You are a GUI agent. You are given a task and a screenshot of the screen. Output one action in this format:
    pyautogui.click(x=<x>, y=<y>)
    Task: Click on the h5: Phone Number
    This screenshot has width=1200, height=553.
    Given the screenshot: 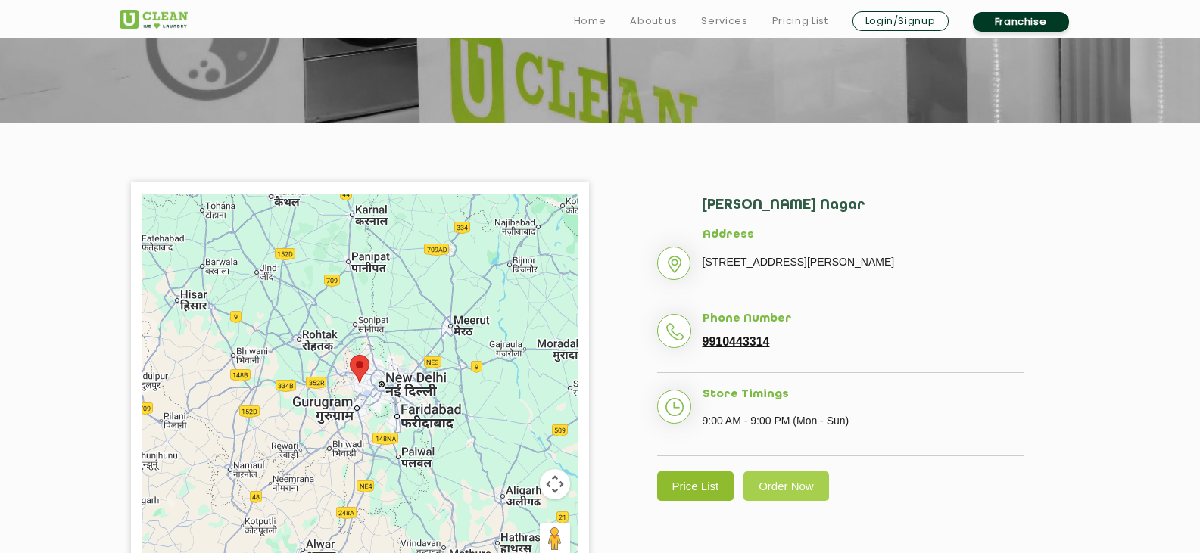 What is the action you would take?
    pyautogui.click(x=863, y=319)
    